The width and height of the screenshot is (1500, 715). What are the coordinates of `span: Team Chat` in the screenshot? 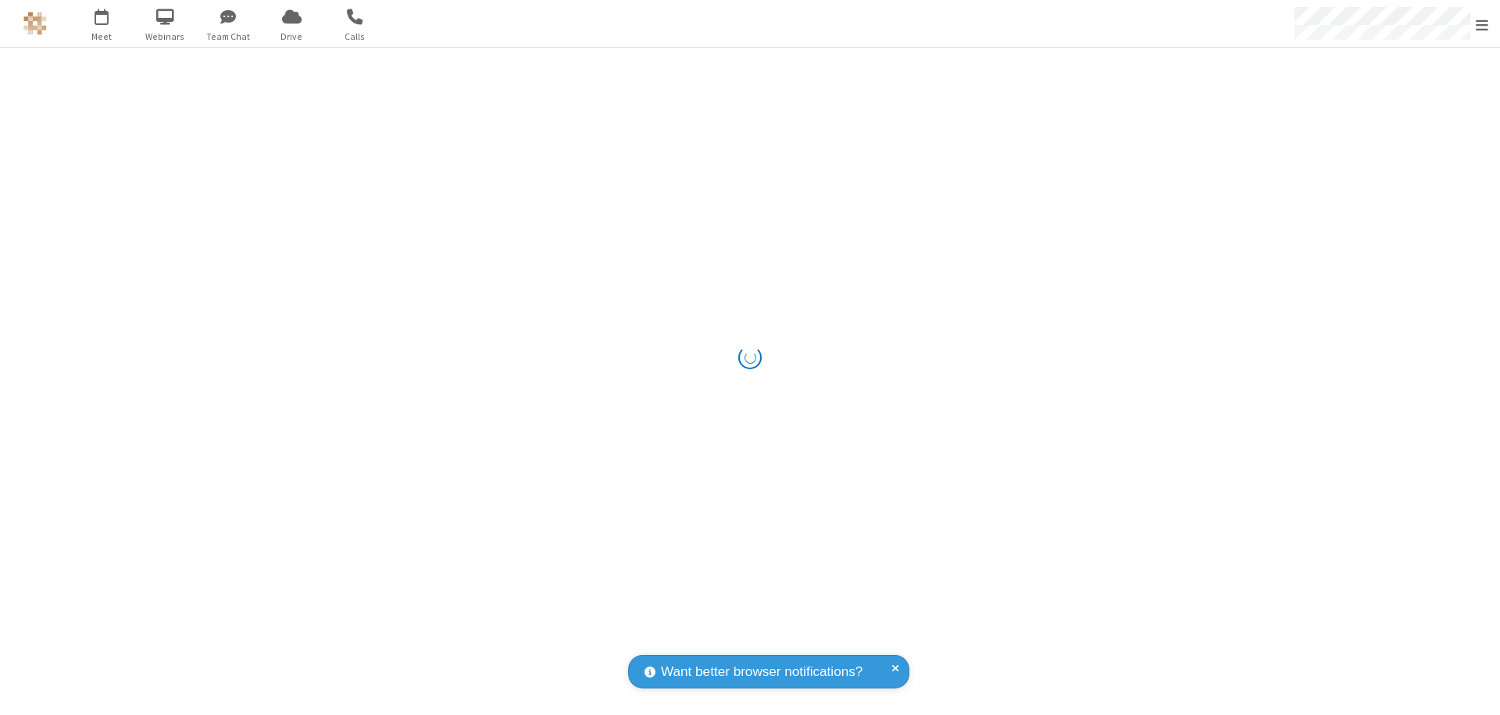 It's located at (228, 37).